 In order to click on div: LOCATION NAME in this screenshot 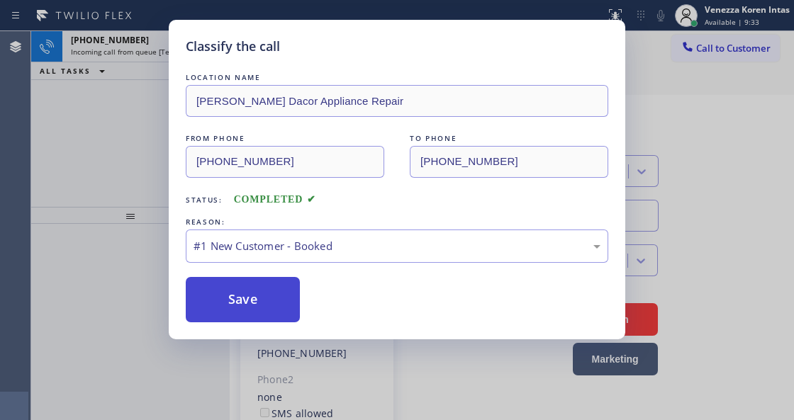, I will do `click(397, 77)`.